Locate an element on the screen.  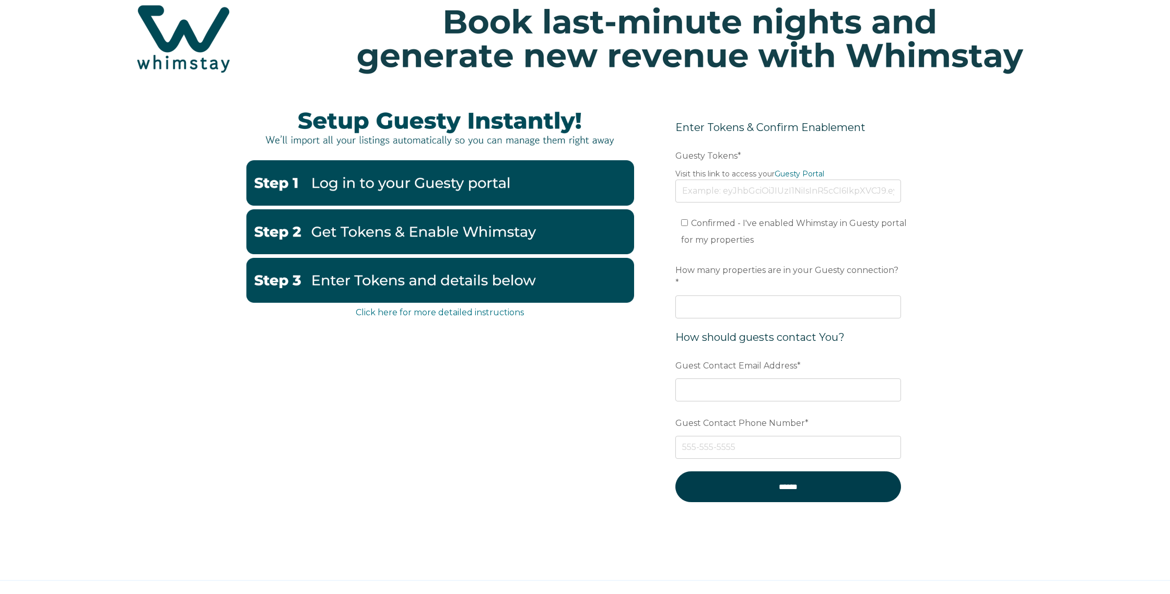
input: Confirmed - I've enabled Whimstay in Guesty portal for my properties is located at coordinates (684, 222).